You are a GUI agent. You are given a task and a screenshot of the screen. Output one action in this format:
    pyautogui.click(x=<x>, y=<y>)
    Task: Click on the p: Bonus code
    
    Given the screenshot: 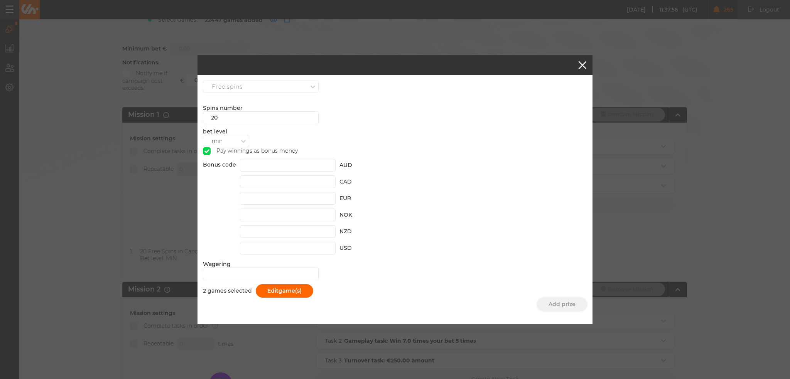 What is the action you would take?
    pyautogui.click(x=219, y=210)
    